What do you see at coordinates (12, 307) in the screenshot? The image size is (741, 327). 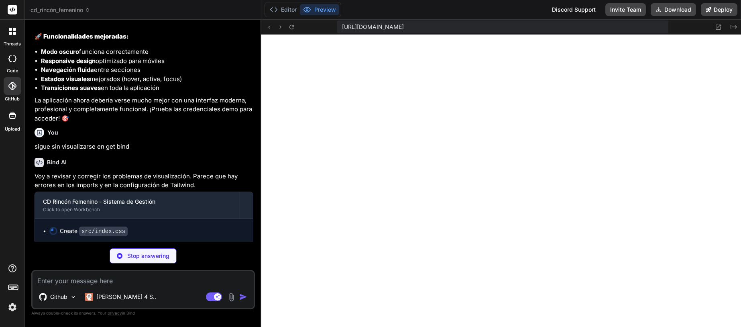 I see `img: settings` at bounding box center [12, 307].